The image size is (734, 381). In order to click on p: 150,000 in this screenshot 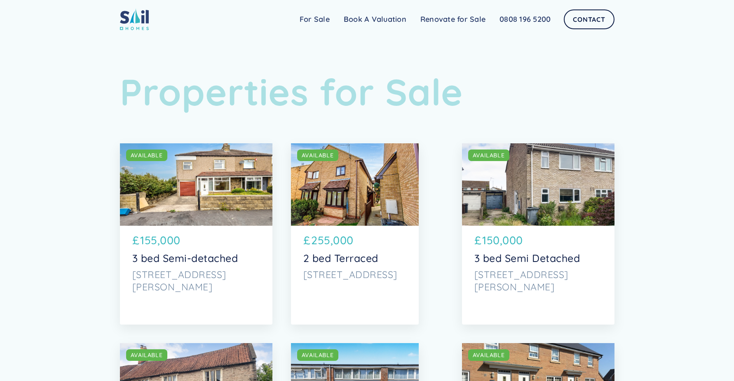, I will do `click(503, 240)`.